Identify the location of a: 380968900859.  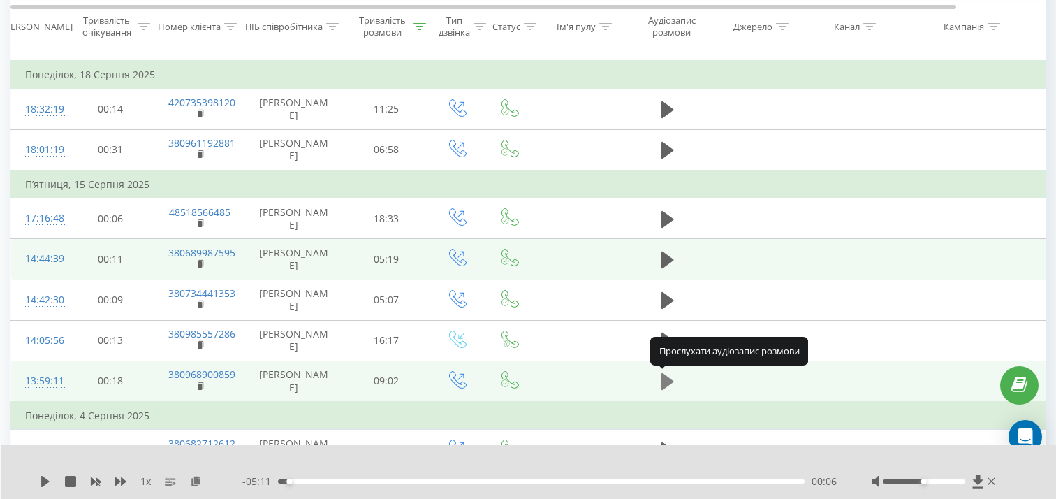
(202, 374).